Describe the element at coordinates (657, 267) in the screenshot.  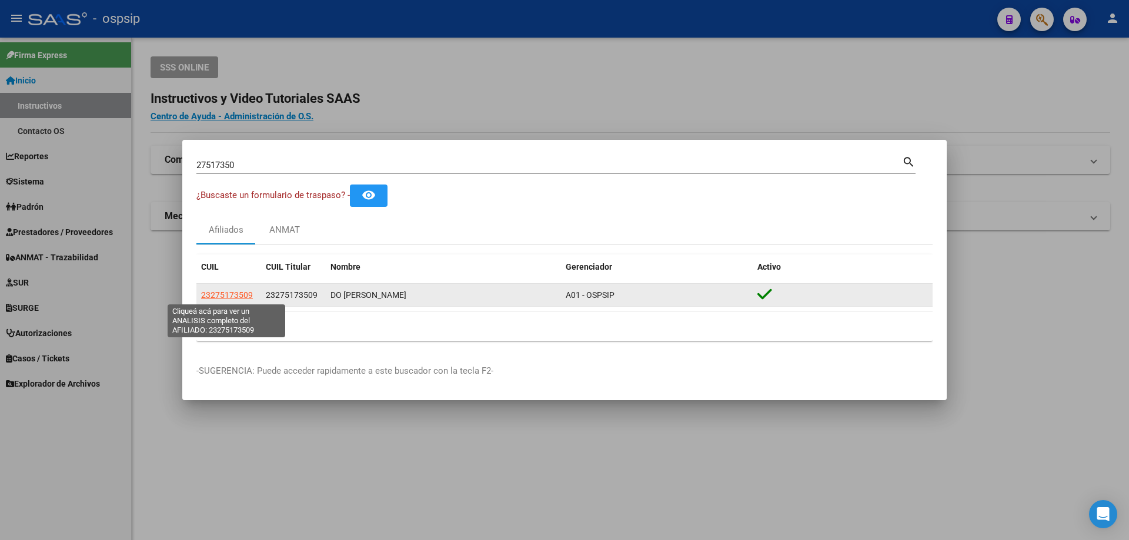
I see `datatable-header-cell: Gerenciador` at that location.